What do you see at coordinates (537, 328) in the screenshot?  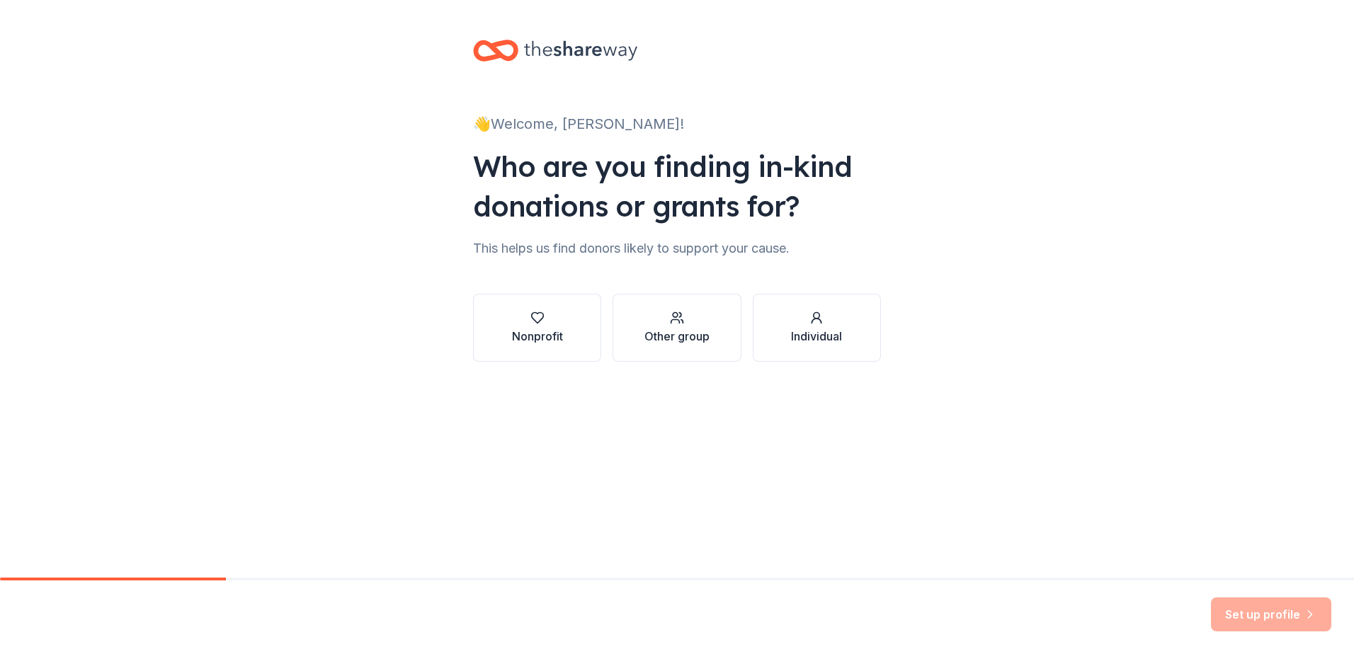 I see `button: Nonprofit` at bounding box center [537, 328].